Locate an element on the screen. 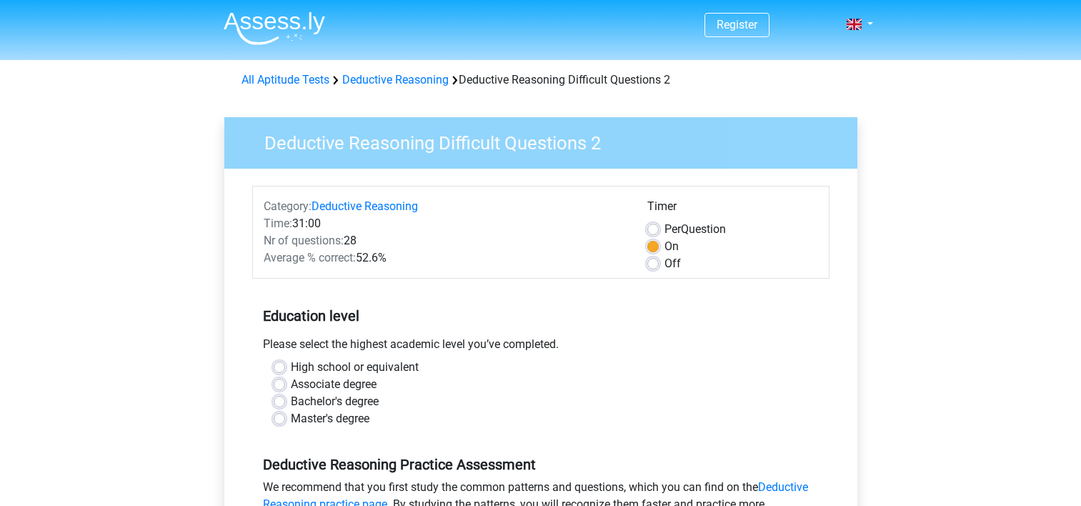 The image size is (1081, 506). div: 31:00 is located at coordinates (445, 224).